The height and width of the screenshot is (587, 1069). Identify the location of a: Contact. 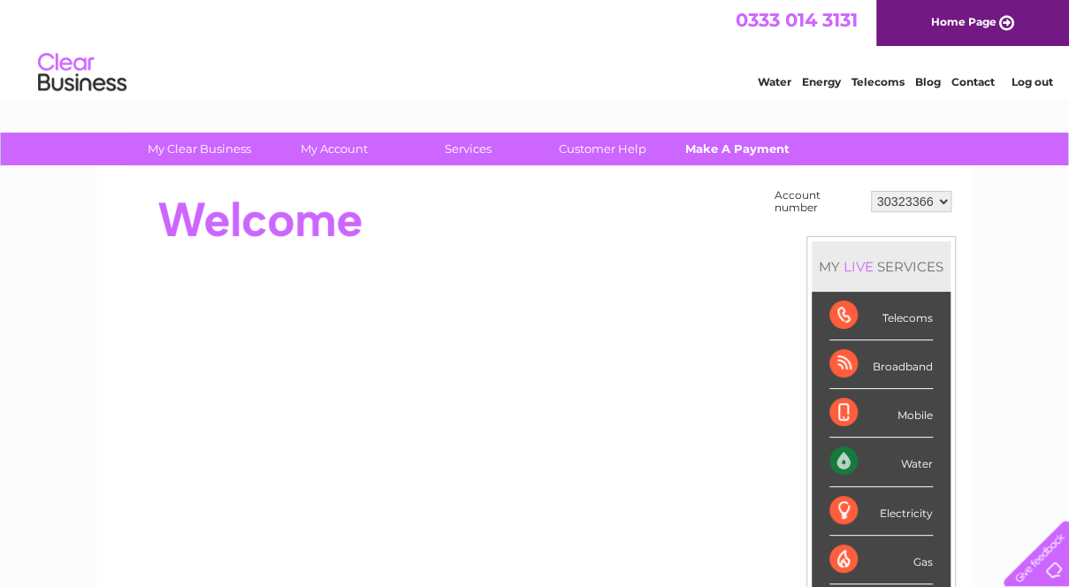
(972, 81).